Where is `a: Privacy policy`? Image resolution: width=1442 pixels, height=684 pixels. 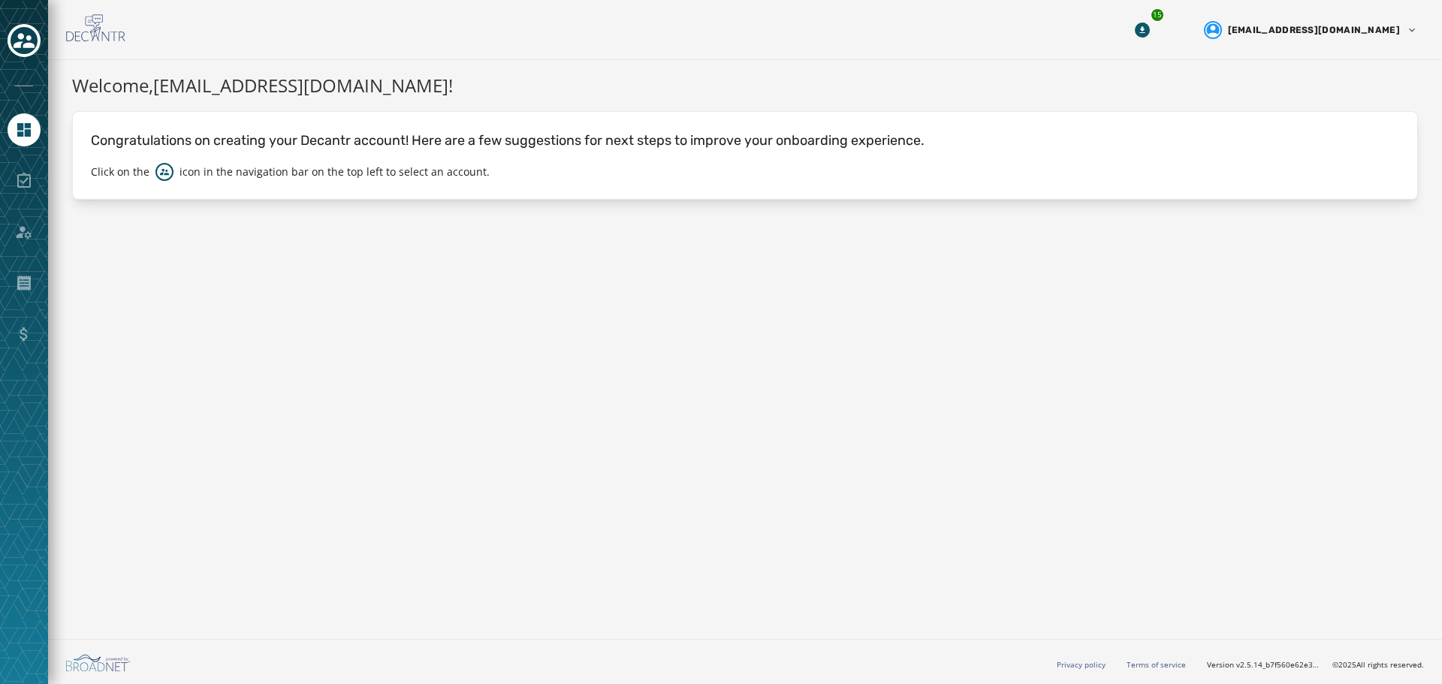 a: Privacy policy is located at coordinates (1080, 664).